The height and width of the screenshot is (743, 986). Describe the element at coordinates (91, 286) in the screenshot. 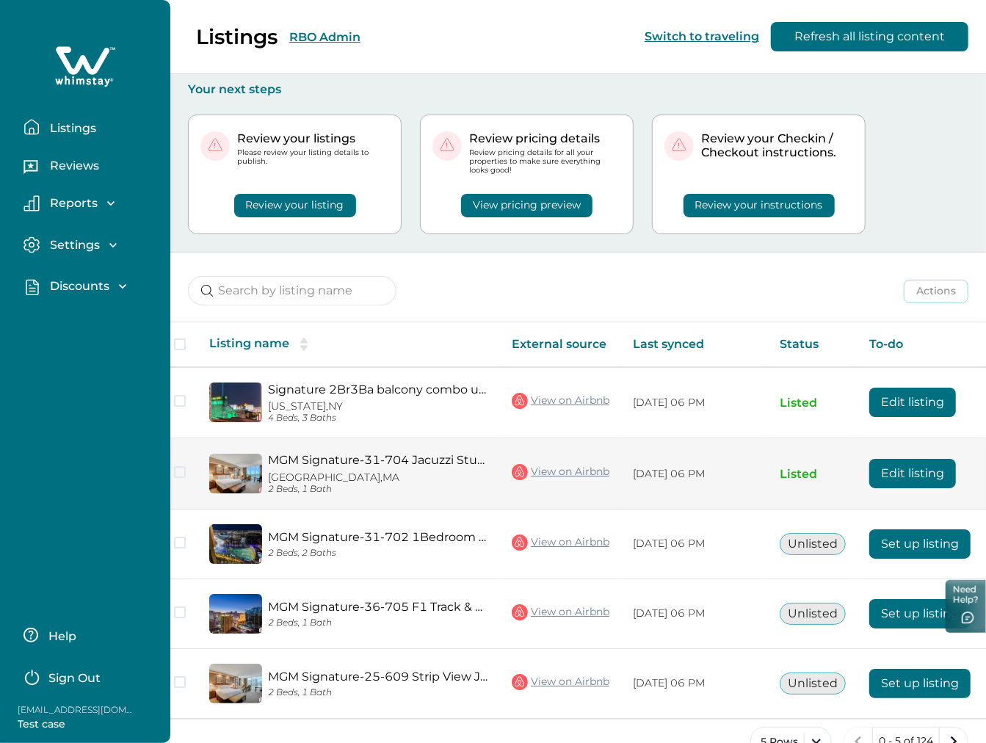

I see `button: Discounts` at that location.